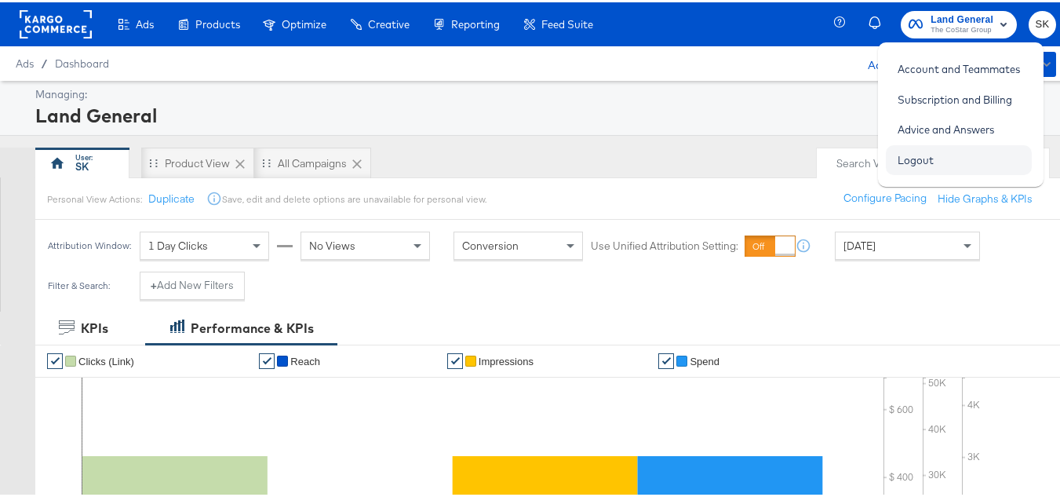 This screenshot has height=497, width=1060. What do you see at coordinates (82, 61) in the screenshot?
I see `a: Dashboard` at bounding box center [82, 61].